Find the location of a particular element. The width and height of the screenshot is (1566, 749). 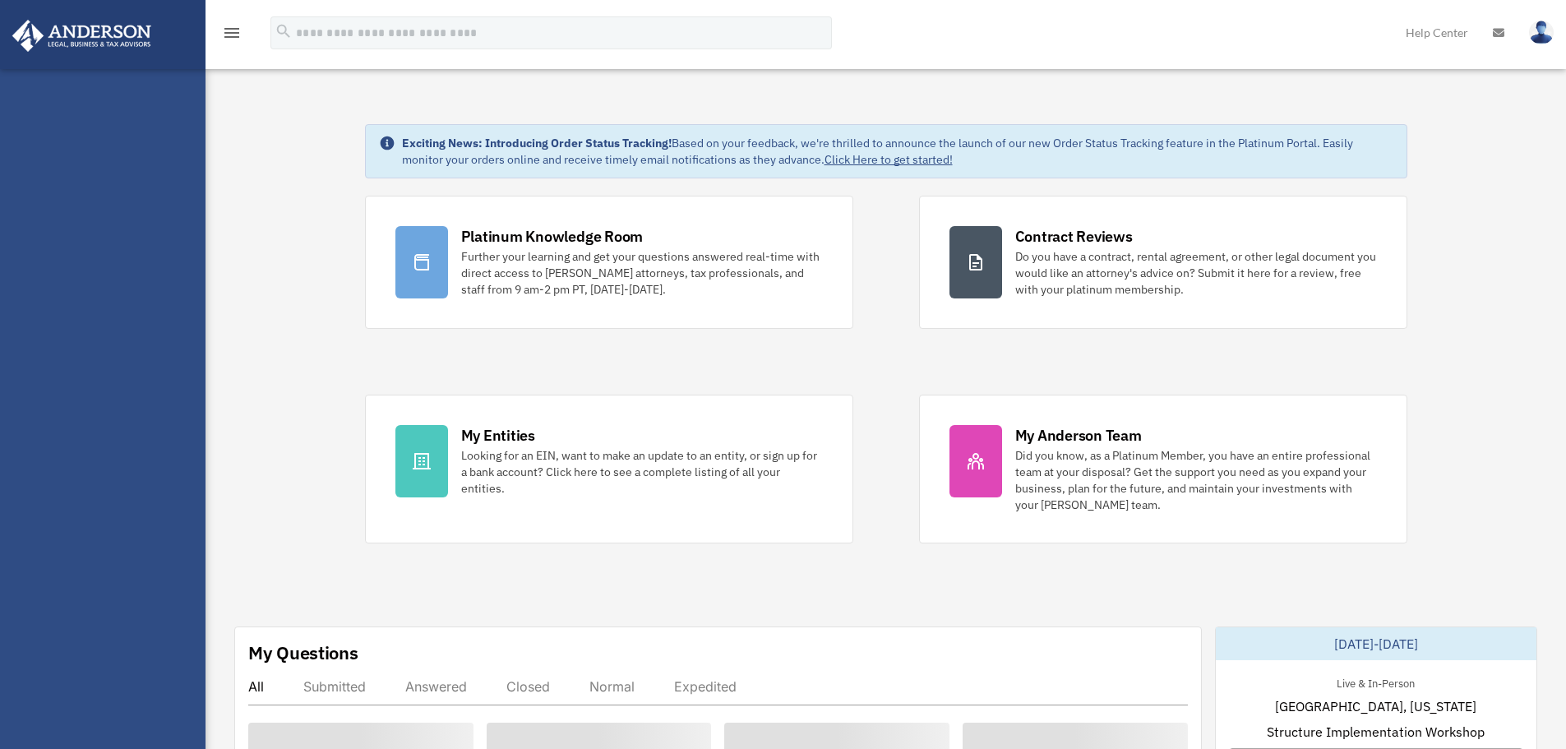

div: Further your learning and get your questions answered real-time with direct access to [PERSON_NAM... is located at coordinates (642, 273).